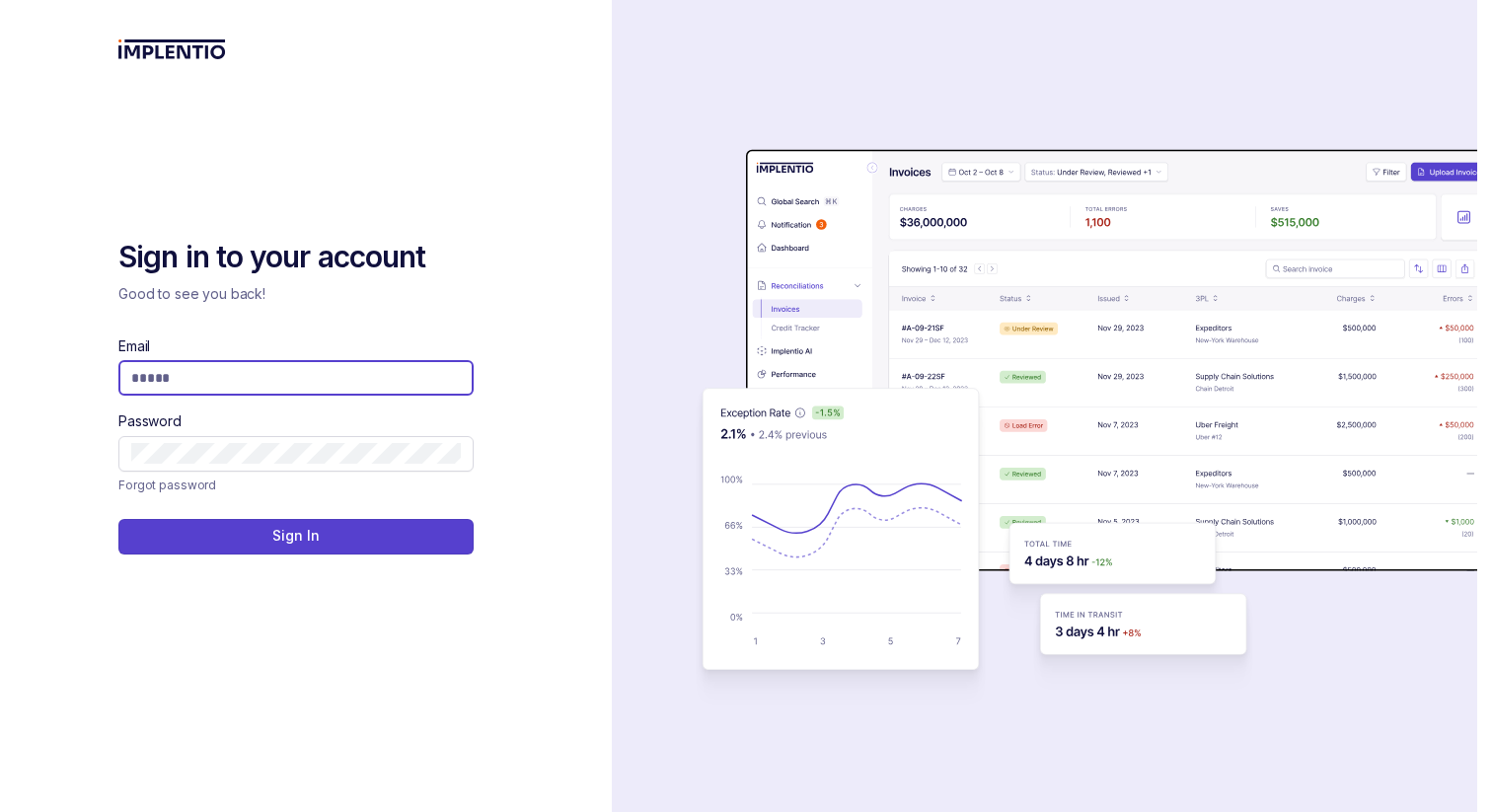  Describe the element at coordinates (134, 346) in the screenshot. I see `label: Email` at that location.